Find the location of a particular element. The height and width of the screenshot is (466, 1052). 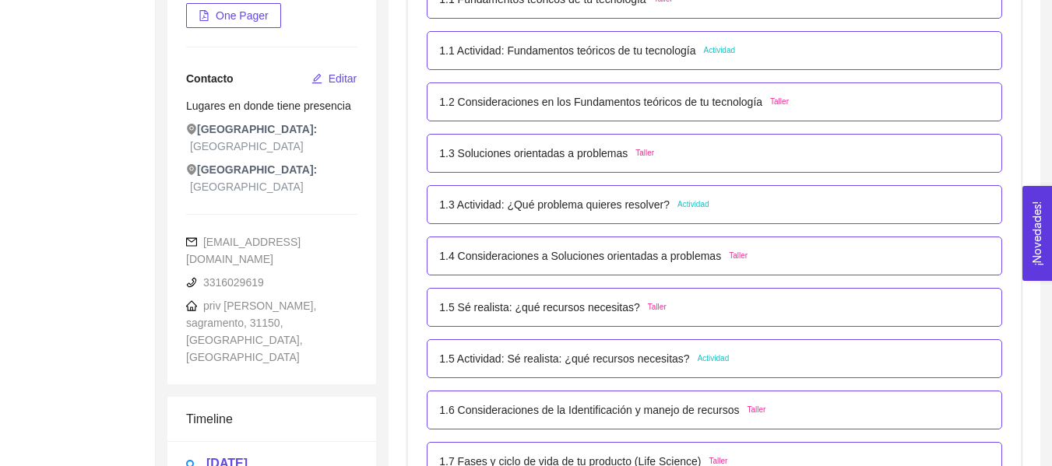

p: 1.3 Actividad: ¿Qué problema quieres resolver? is located at coordinates (554, 205).